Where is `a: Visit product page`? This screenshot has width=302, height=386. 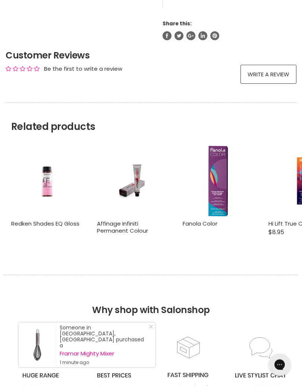
a: Visit product page is located at coordinates (37, 345).